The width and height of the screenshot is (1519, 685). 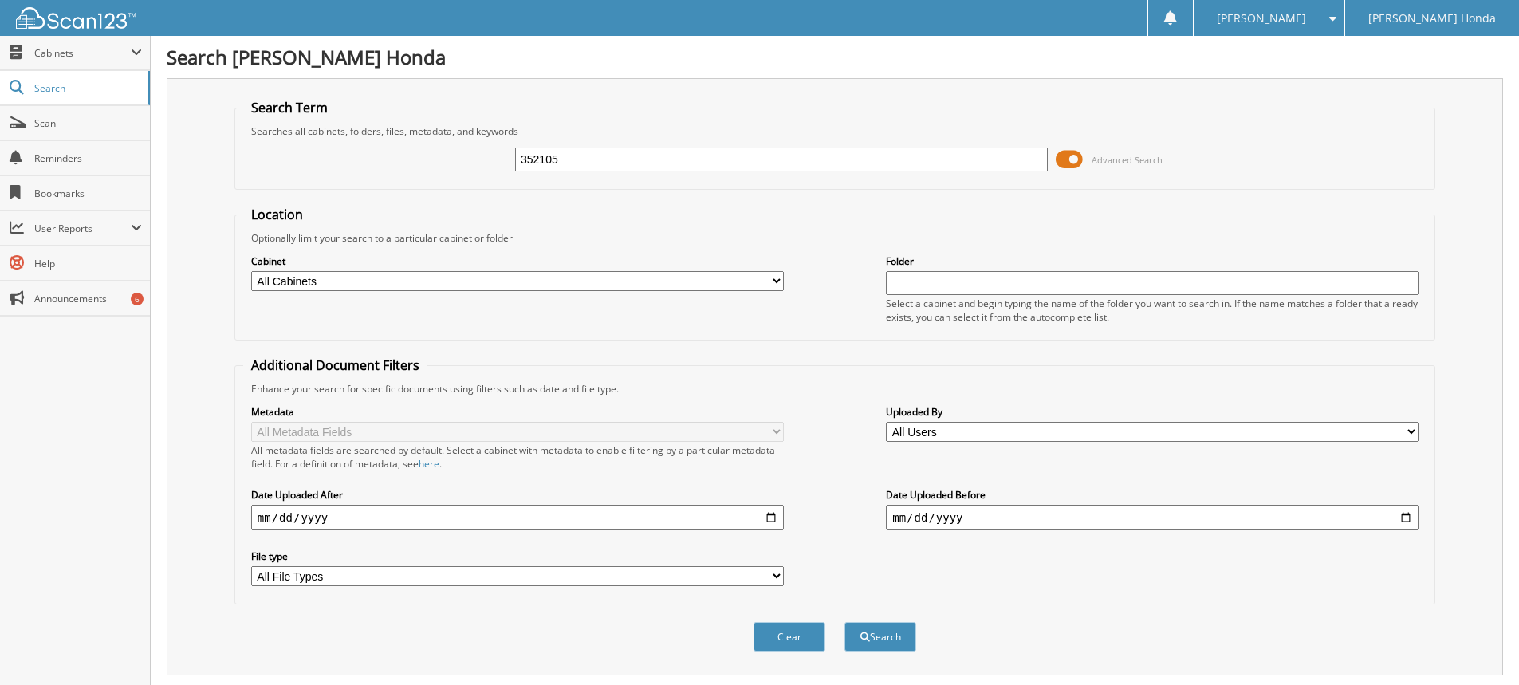 What do you see at coordinates (518, 261) in the screenshot?
I see `label: Cabinet` at bounding box center [518, 261].